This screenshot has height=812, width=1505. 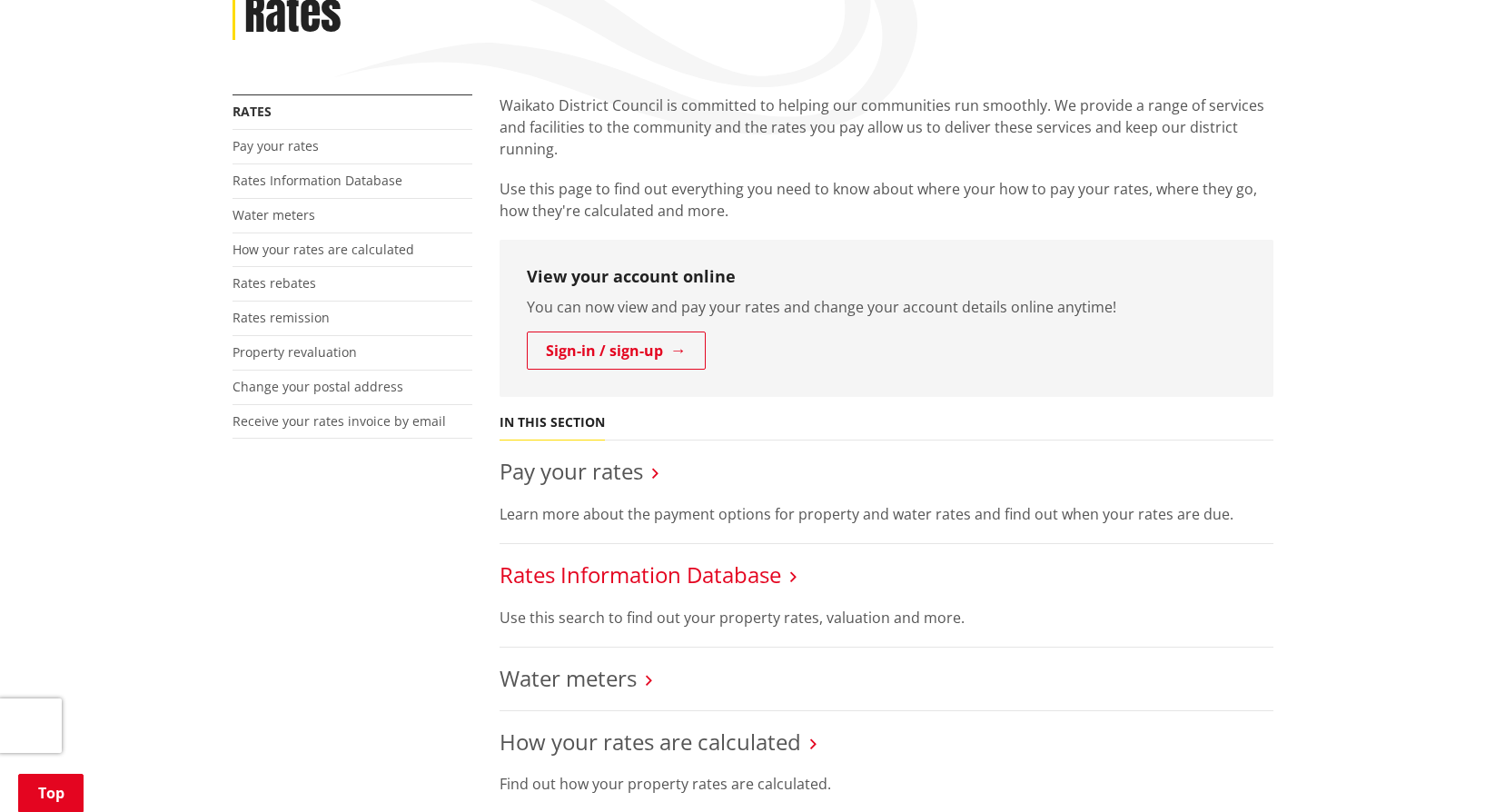 What do you see at coordinates (615, 350) in the screenshot?
I see `a: Sign-in / sign-up` at bounding box center [615, 350].